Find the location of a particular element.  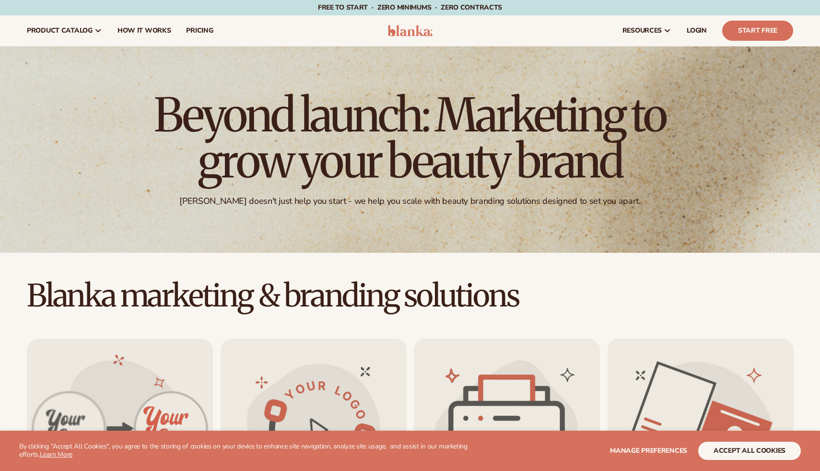

a: How It Works is located at coordinates (144, 31).